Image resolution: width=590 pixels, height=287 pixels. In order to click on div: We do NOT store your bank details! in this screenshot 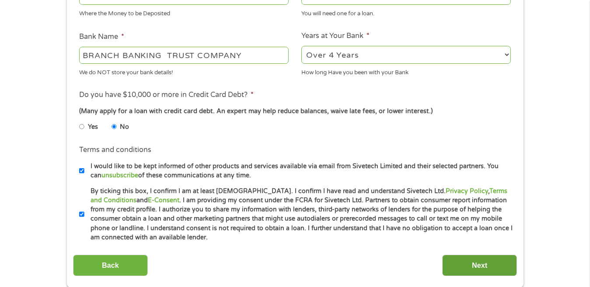, I will do `click(184, 71)`.